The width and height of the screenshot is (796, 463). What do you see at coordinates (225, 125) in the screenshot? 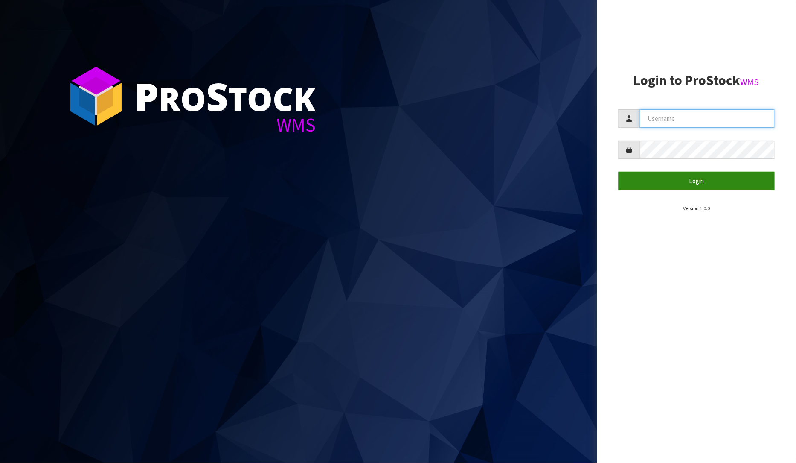
I see `div: WMS` at bounding box center [225, 125].